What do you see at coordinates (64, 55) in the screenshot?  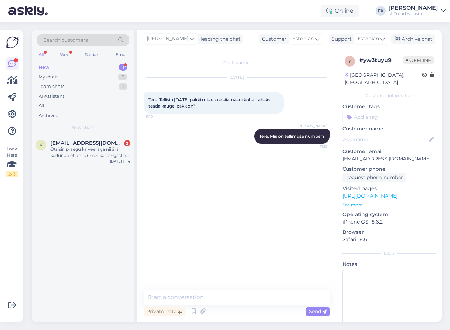 I see `div: Web` at bounding box center [64, 55].